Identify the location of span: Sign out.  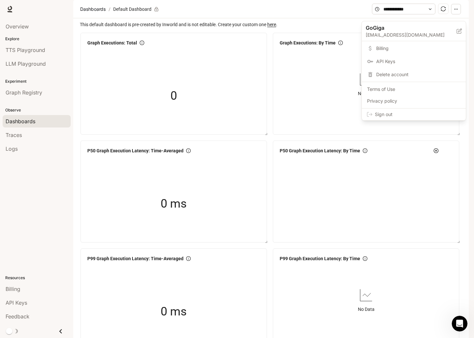
(417, 114).